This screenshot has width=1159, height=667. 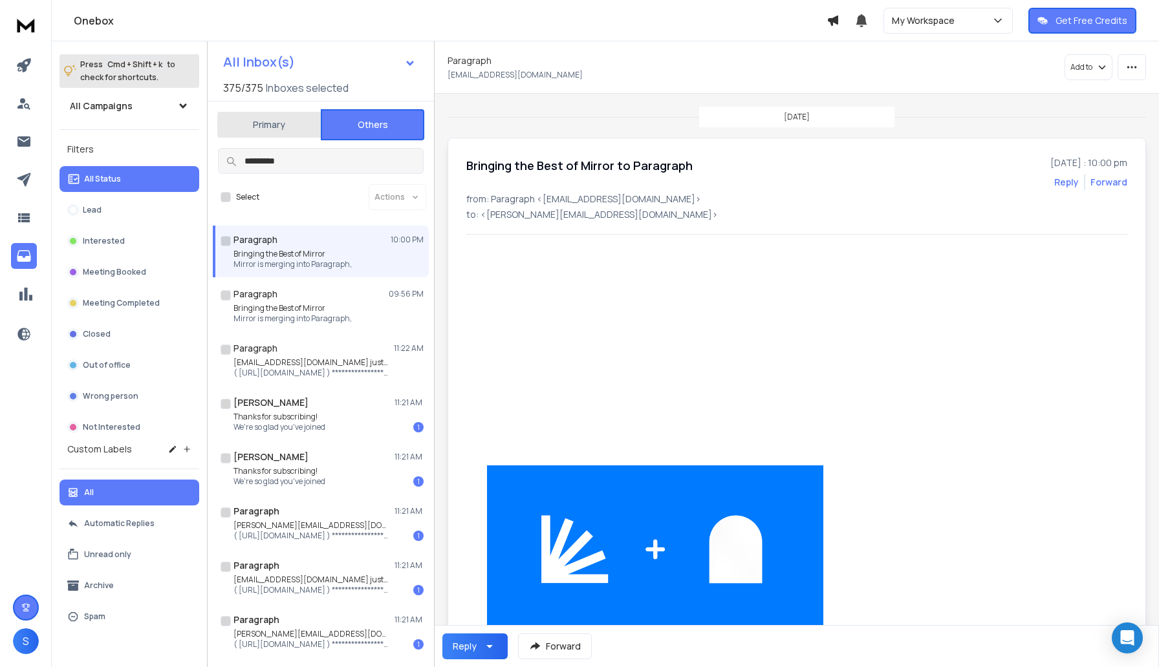 What do you see at coordinates (129, 106) in the screenshot?
I see `button: All Campaigns` at bounding box center [129, 106].